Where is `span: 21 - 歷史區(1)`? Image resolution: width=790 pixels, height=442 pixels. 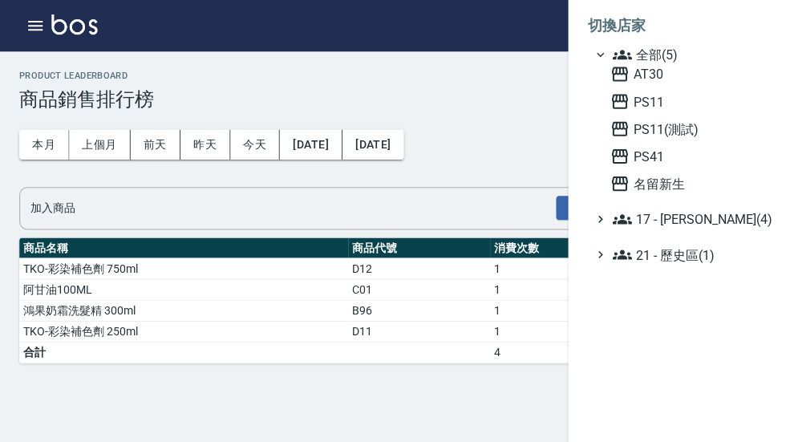
span: 21 - 歷史區(1) is located at coordinates (687, 254).